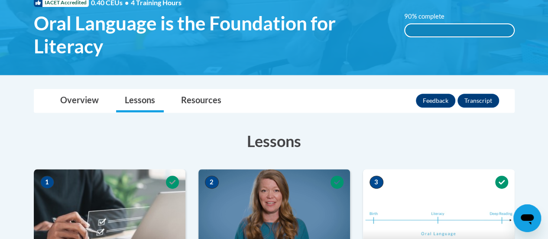  I want to click on span: 2, so click(212, 182).